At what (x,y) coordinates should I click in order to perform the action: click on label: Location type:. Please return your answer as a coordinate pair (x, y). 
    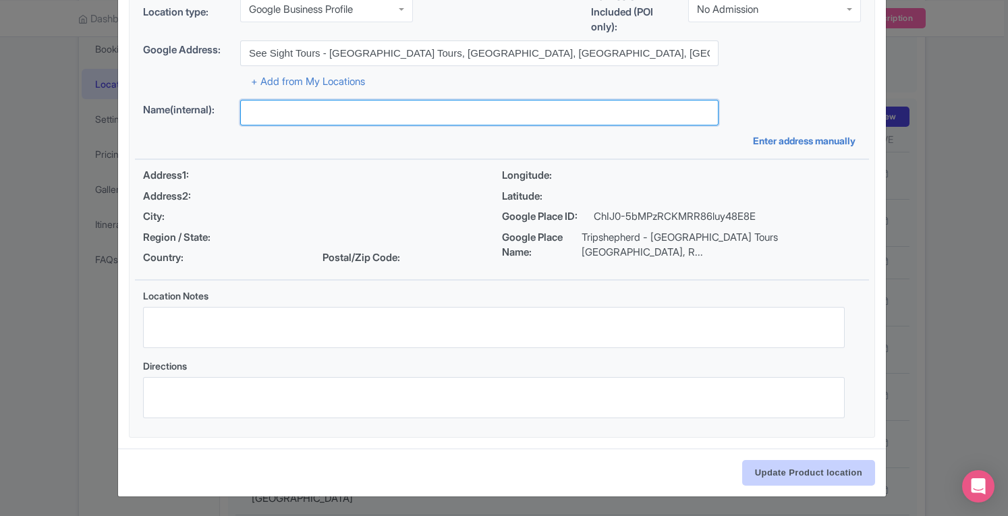
    Looking at the image, I should click on (186, 12).